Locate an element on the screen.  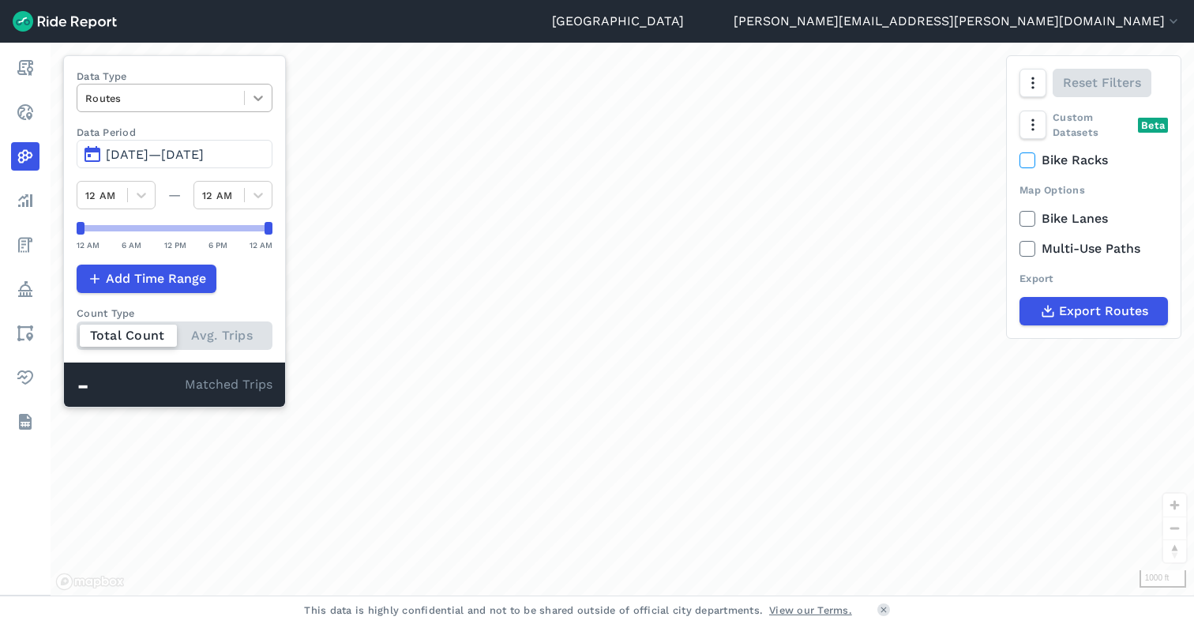
button: Add Time Range is located at coordinates (146, 279).